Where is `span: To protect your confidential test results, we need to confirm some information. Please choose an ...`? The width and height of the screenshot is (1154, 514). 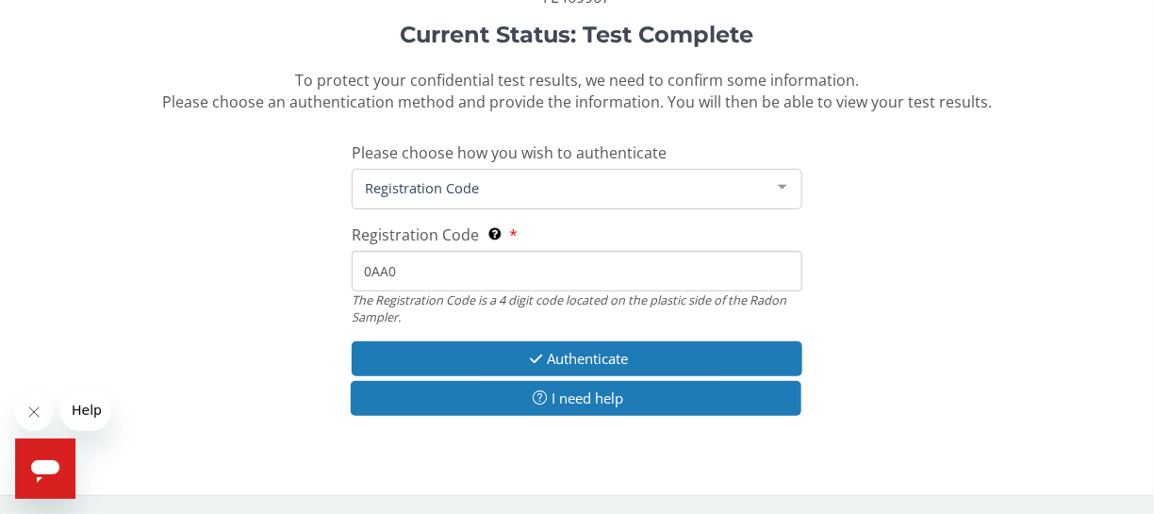
span: To protect your confidential test results, we need to confirm some information. Please choose an ... is located at coordinates (577, 91).